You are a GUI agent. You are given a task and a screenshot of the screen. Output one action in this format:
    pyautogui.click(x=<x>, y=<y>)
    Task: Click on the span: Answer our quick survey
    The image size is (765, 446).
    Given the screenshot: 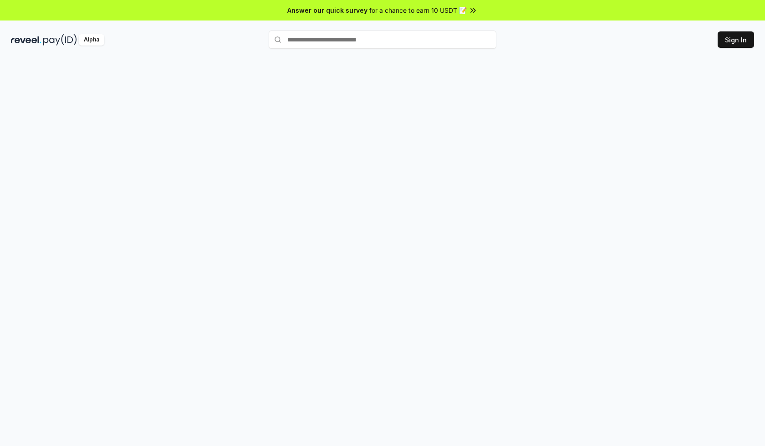 What is the action you would take?
    pyautogui.click(x=328, y=10)
    